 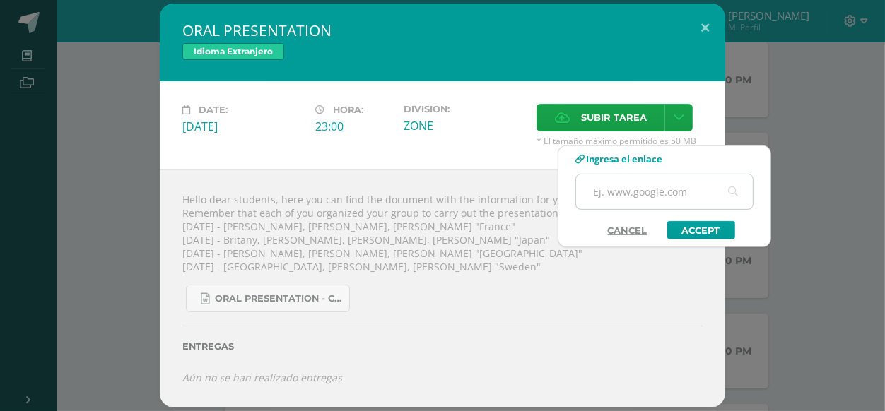 I want to click on h2: ORAL PRESENTATION, so click(x=442, y=30).